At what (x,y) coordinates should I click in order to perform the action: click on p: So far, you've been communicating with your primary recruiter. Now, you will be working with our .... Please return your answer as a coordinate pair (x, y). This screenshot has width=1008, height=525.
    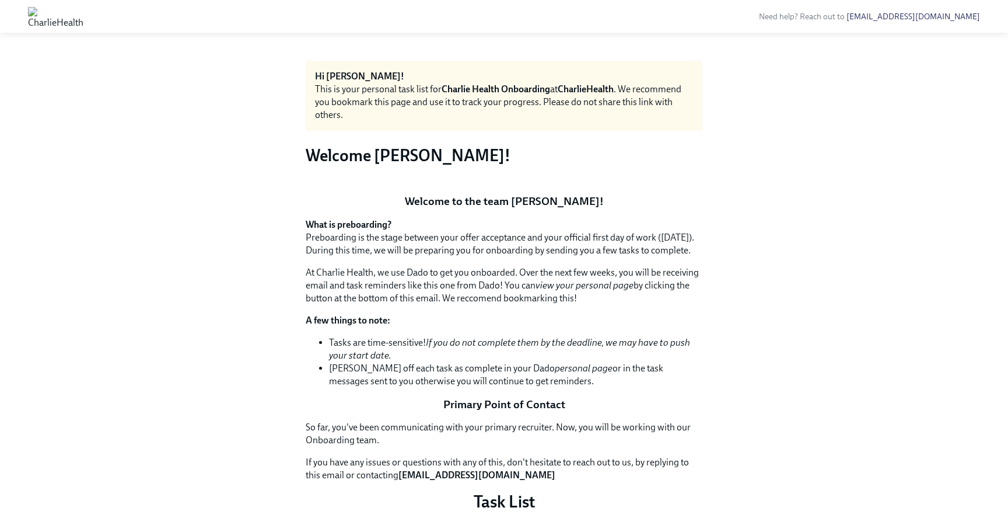
    Looking at the image, I should click on (504, 434).